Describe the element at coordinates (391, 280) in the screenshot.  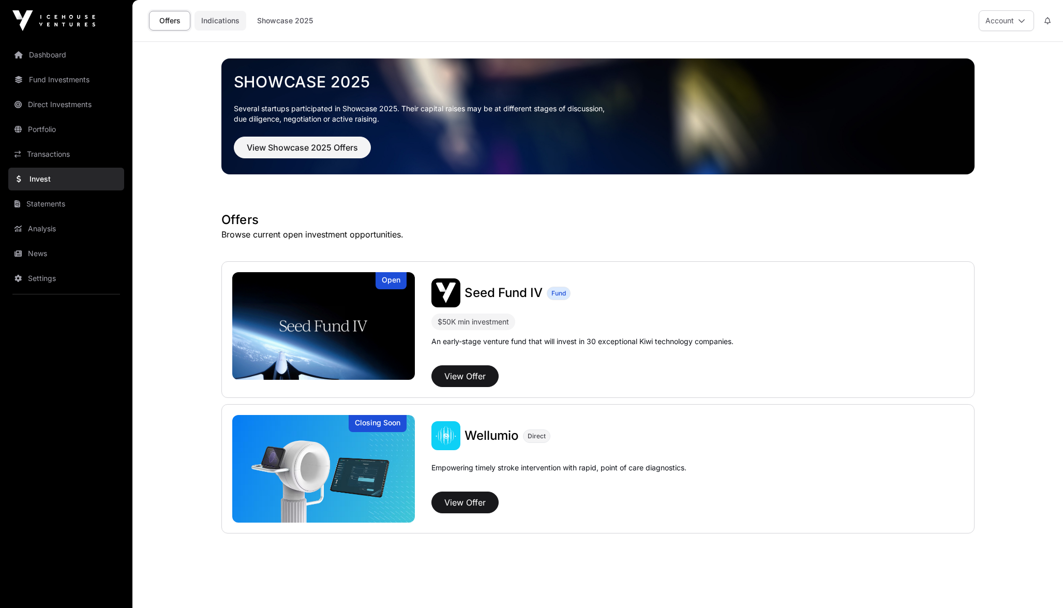
I see `div: Open` at that location.